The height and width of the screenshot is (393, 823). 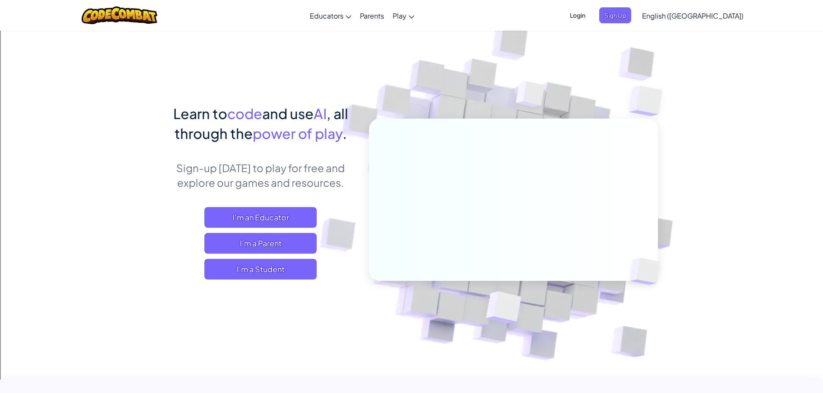 I want to click on button: Login, so click(x=577, y=15).